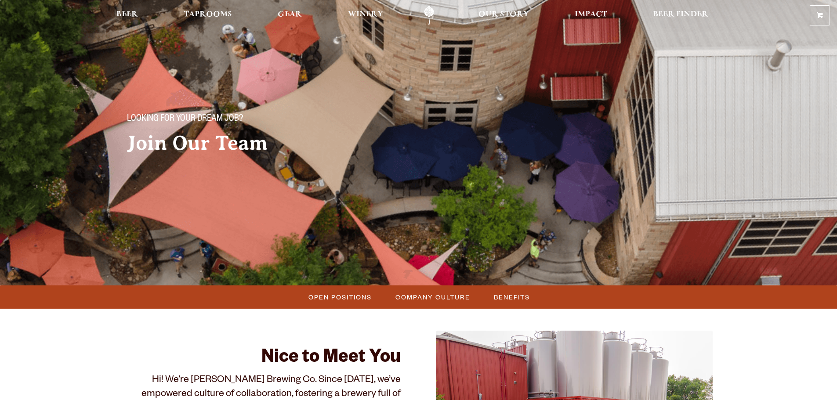  I want to click on span: Open Positions, so click(340, 297).